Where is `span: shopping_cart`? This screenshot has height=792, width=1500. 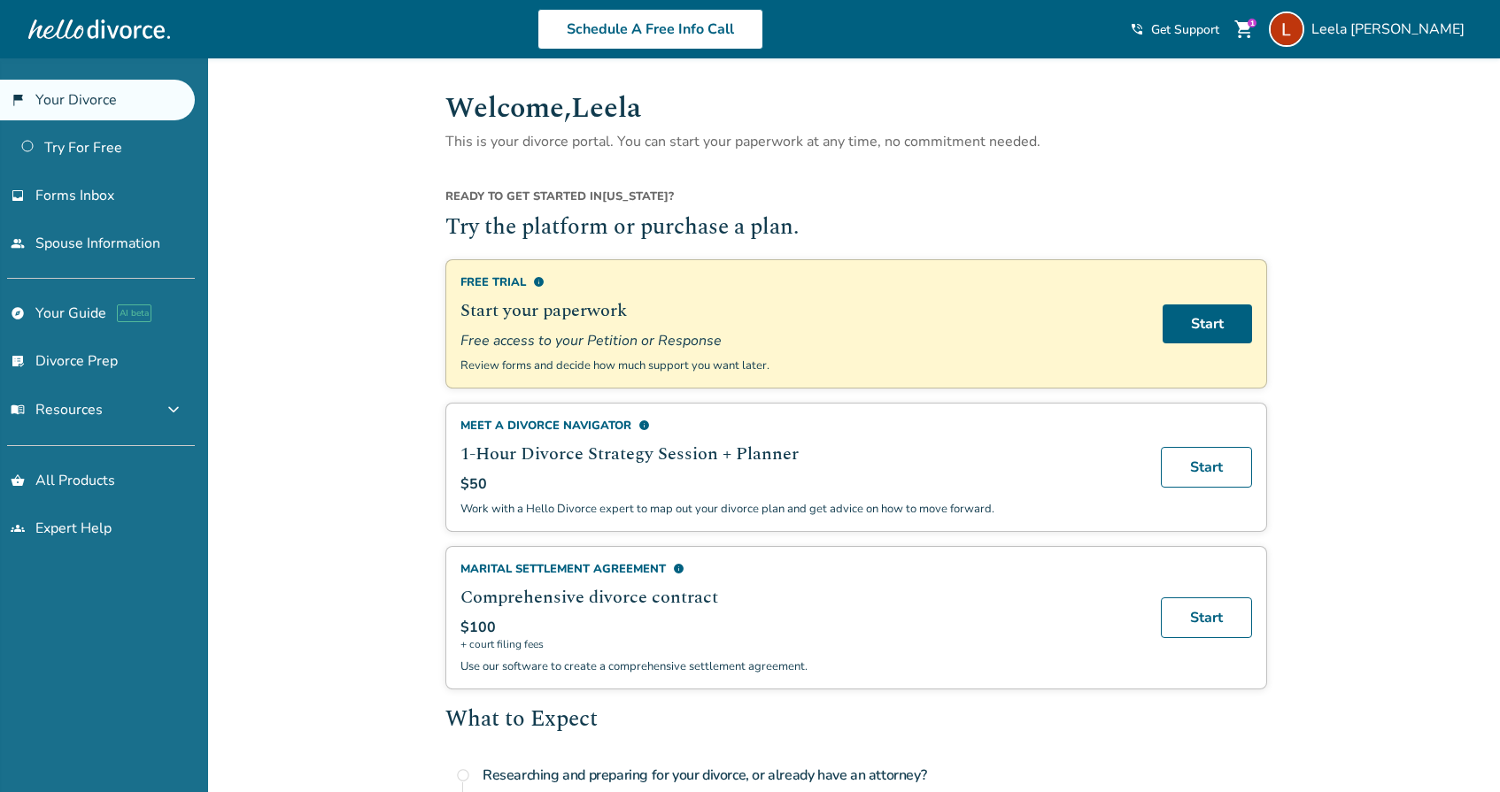
span: shopping_cart is located at coordinates (1244, 29).